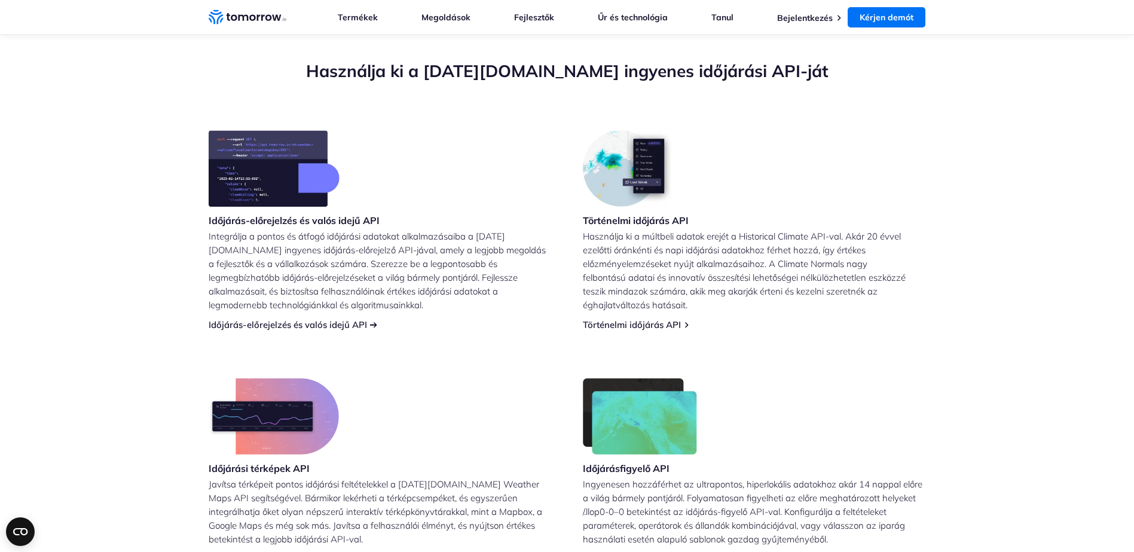 The image size is (1134, 552). I want to click on font: Ingyenesen hozzáférhet az ultrapontos, hiperlokális adatokhoz akár 14 nappal előre a világ bármel..., so click(753, 512).